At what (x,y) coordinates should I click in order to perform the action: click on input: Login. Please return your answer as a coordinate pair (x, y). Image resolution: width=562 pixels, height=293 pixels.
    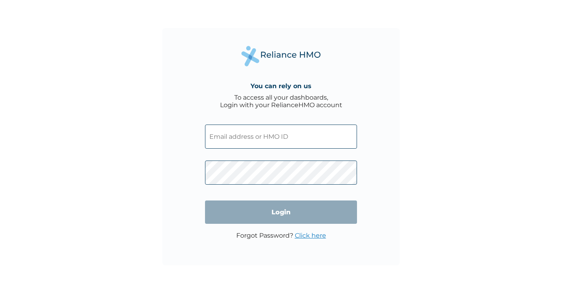
    Looking at the image, I should click on (281, 212).